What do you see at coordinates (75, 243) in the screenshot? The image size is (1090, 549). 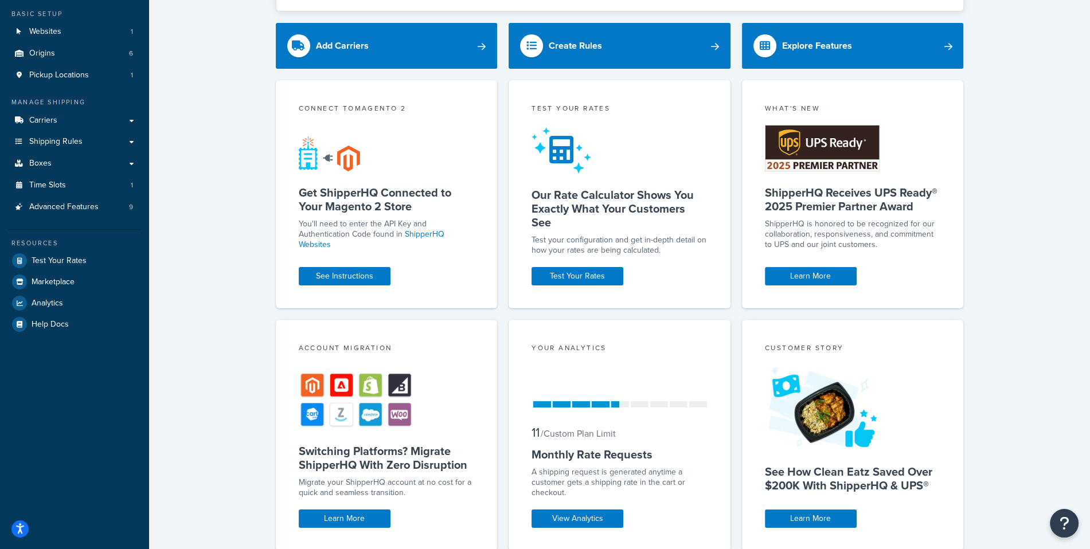 I see `div: Resources` at bounding box center [75, 243].